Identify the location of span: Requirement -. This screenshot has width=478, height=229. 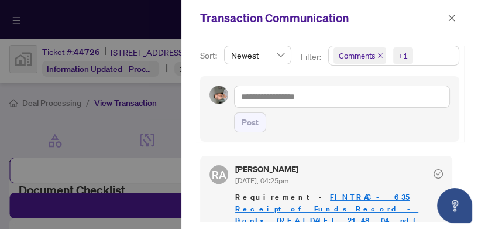
(339, 209).